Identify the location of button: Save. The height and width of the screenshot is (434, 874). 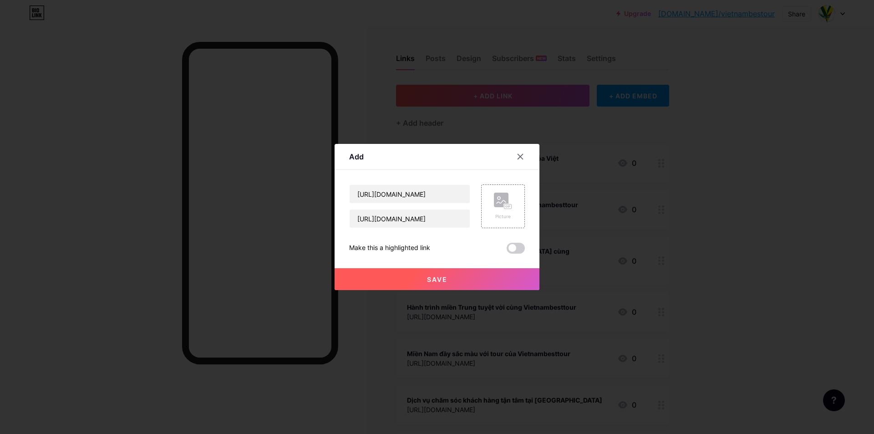
(437, 279).